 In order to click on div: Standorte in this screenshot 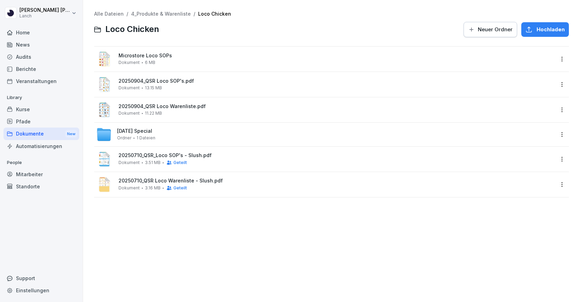, I will do `click(41, 186)`.